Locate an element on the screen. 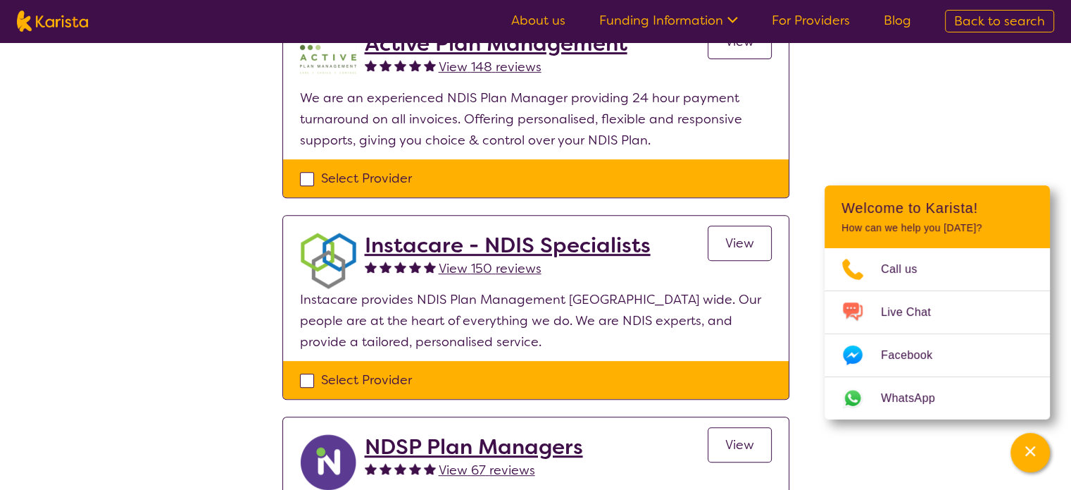 The width and height of the screenshot is (1071, 490). h2: Instacare - NDIS Specialists is located at coordinates (508, 245).